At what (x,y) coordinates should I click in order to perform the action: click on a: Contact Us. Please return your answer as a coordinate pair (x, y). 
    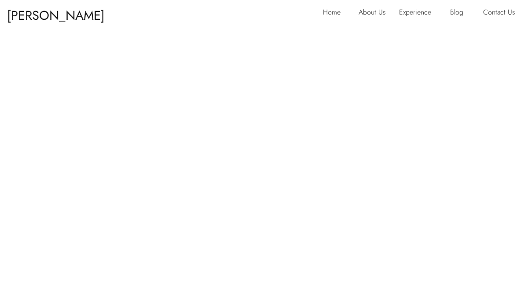
    Looking at the image, I should click on (502, 13).